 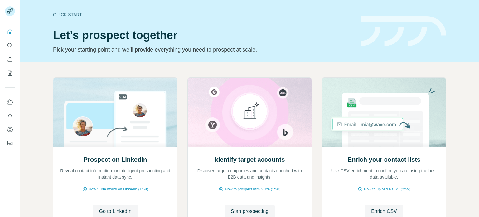 I want to click on div: Quick start, so click(x=203, y=15).